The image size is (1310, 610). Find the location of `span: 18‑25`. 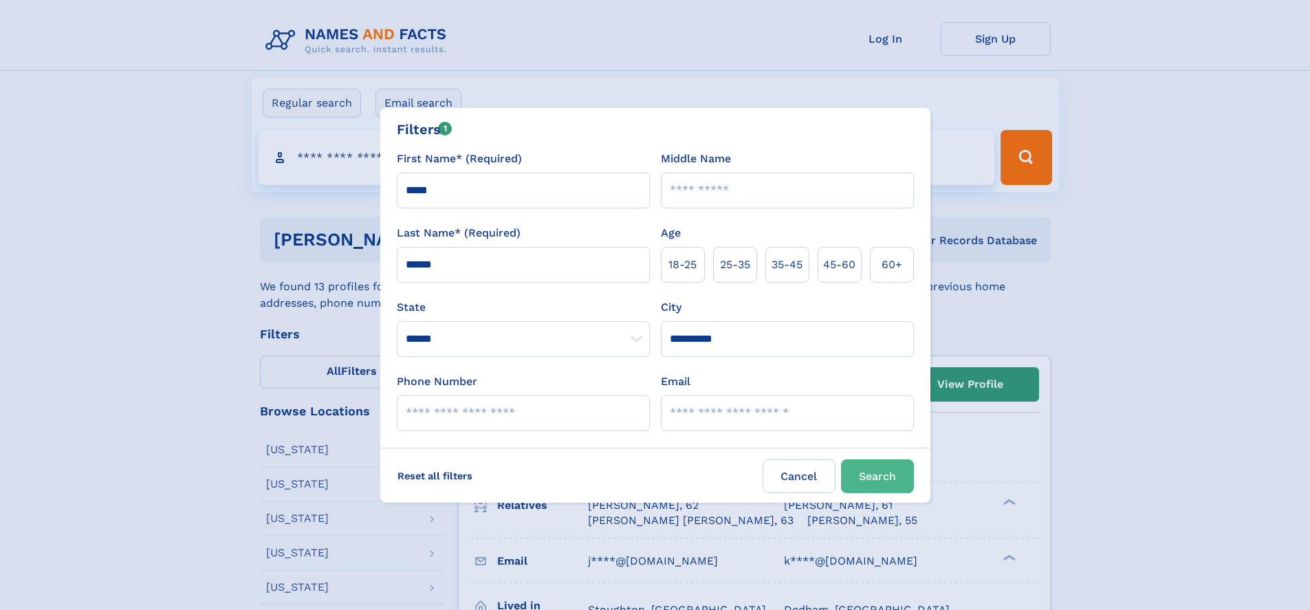

span: 18‑25 is located at coordinates (682, 265).